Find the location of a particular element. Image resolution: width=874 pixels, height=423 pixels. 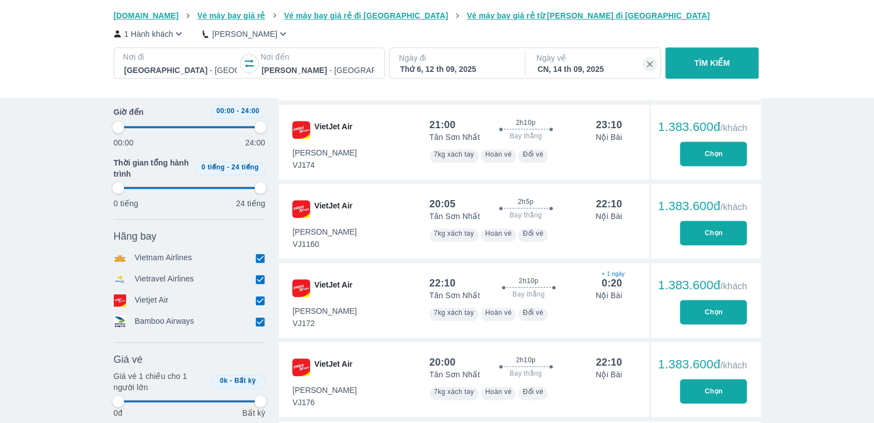

p: 00:00 is located at coordinates (124, 143).